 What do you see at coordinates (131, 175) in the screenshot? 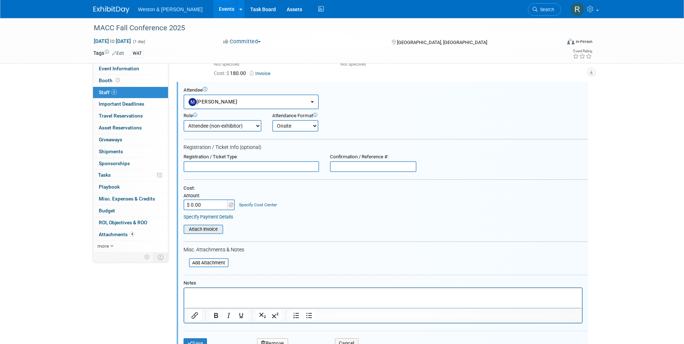
I see `a: Tasks` at bounding box center [131, 175].